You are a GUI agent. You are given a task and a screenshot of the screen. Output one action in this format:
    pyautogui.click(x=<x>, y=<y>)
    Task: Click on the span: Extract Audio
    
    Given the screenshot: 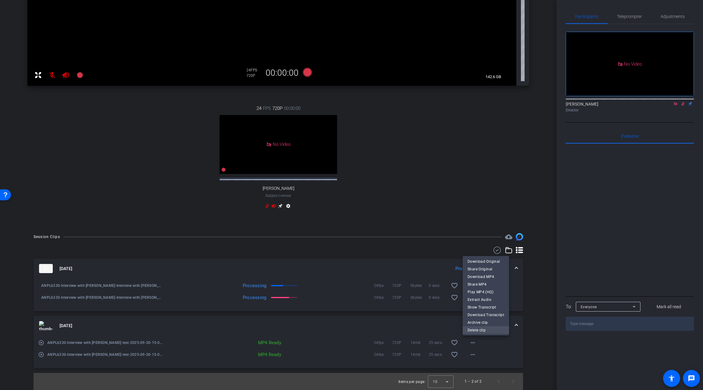 What is the action you would take?
    pyautogui.click(x=486, y=299)
    